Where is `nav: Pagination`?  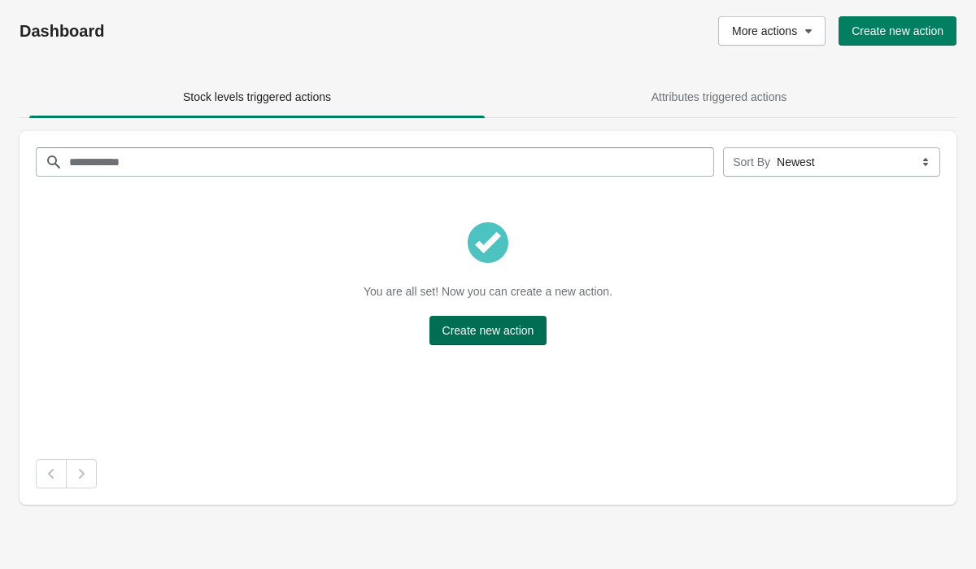
nav: Pagination is located at coordinates (488, 474).